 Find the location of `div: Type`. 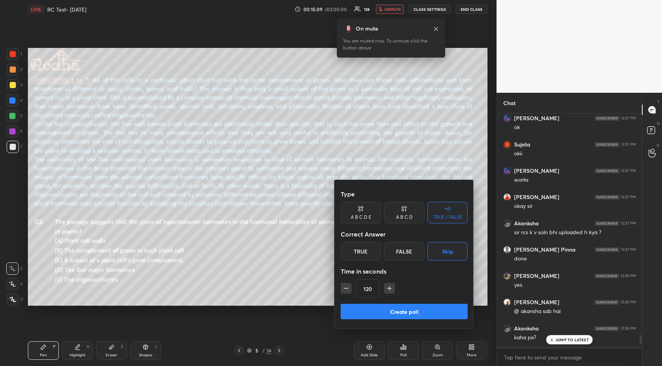

div: Type is located at coordinates (404, 194).